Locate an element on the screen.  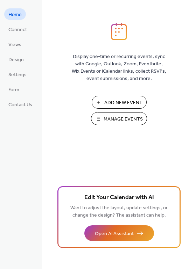
a: Contact Us is located at coordinates (20, 104).